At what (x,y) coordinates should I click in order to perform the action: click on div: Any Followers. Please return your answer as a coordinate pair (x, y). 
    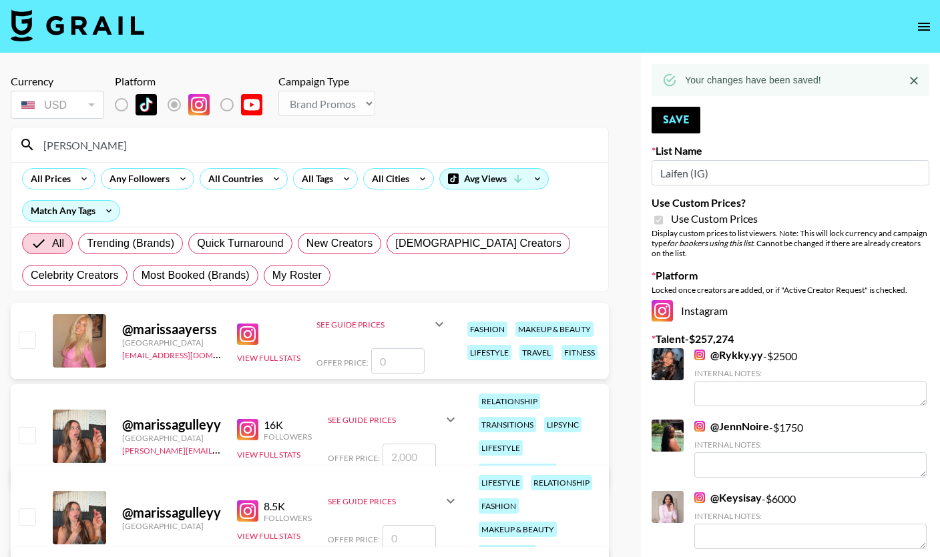
    Looking at the image, I should click on (137, 179).